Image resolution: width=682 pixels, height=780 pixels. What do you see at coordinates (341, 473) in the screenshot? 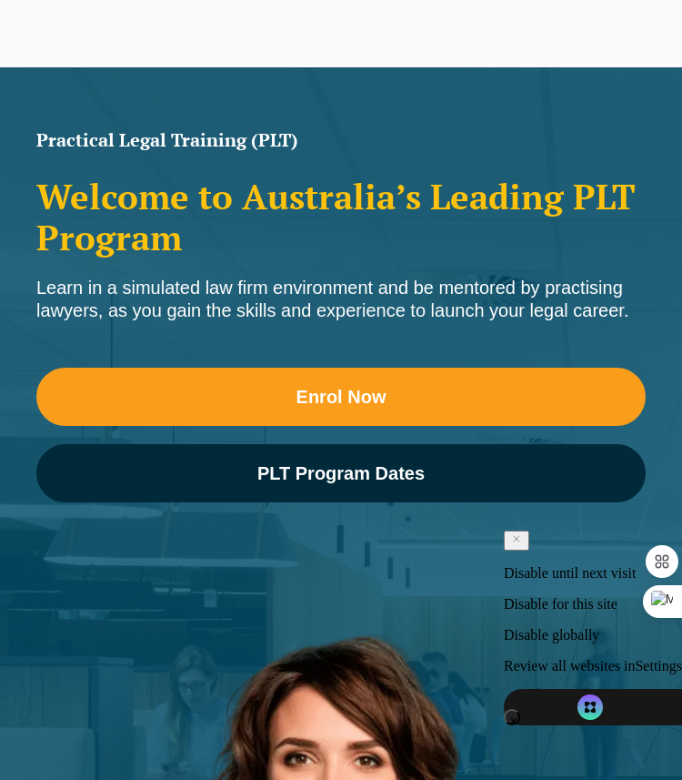
I see `span: PLT Program Dates` at bounding box center [341, 473].